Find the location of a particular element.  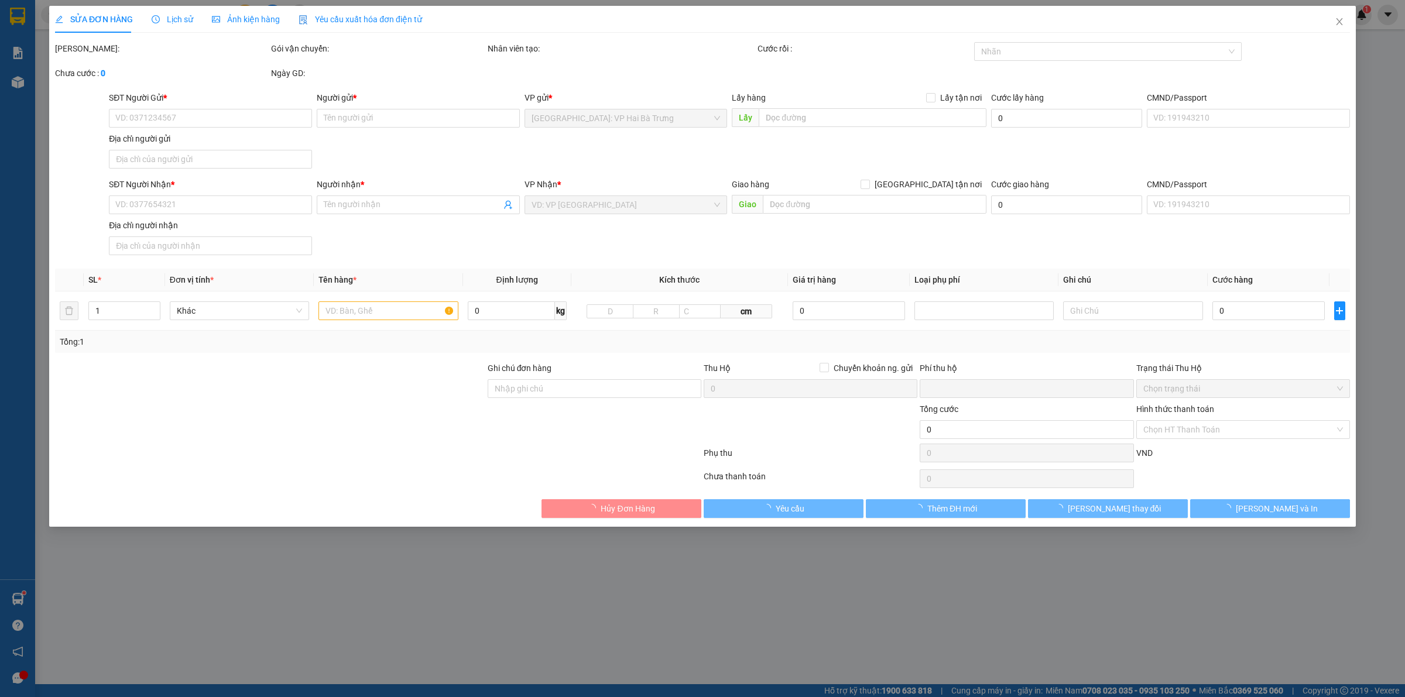

input: Ghi chú đơn hàng is located at coordinates (594, 389).